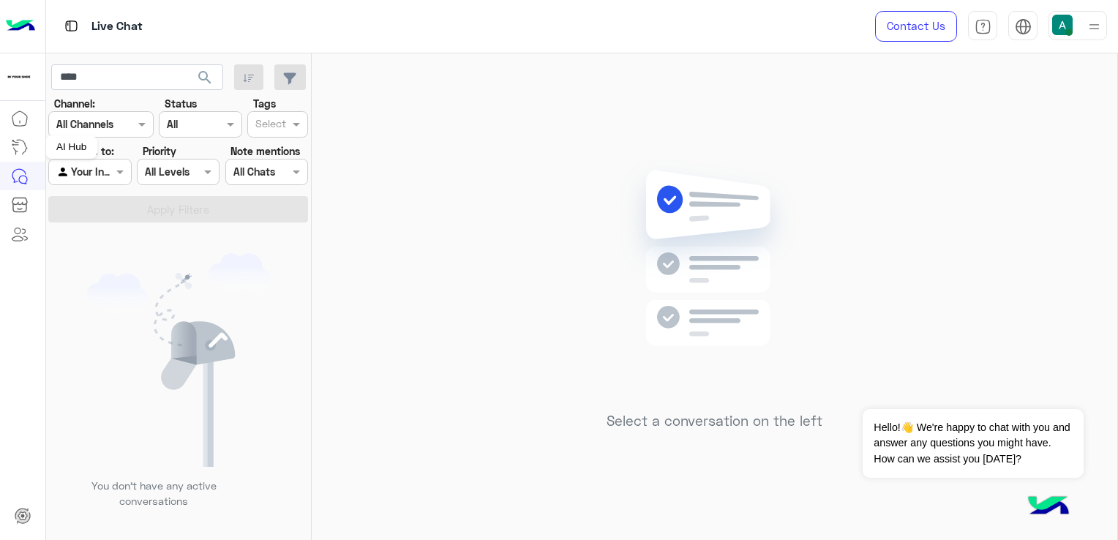 The image size is (1118, 540). Describe the element at coordinates (983, 26) in the screenshot. I see `a: tab` at that location.